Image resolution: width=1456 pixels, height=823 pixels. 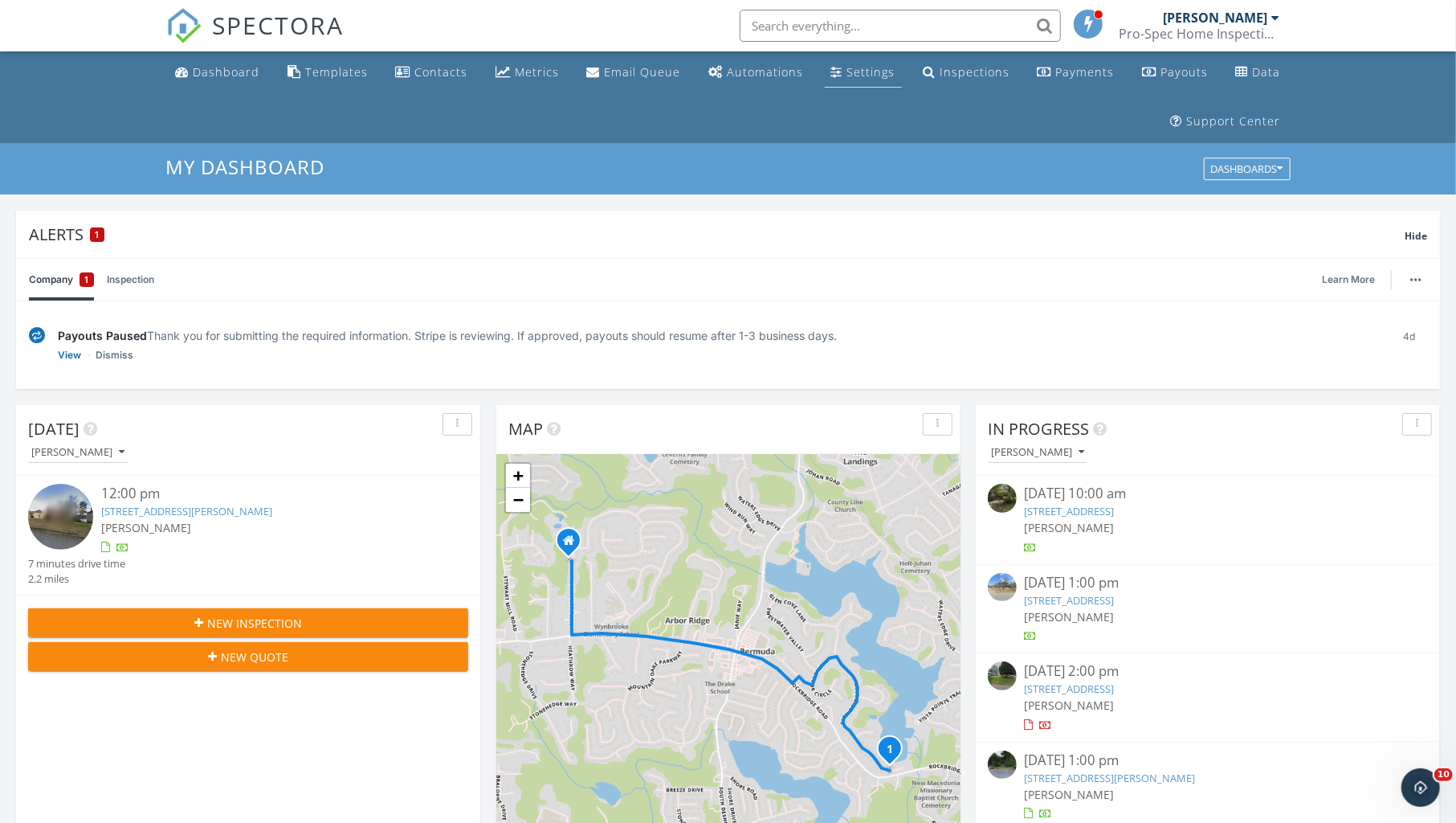 What do you see at coordinates (76, 578) in the screenshot?
I see `div: 2.2 miles` at bounding box center [76, 578].